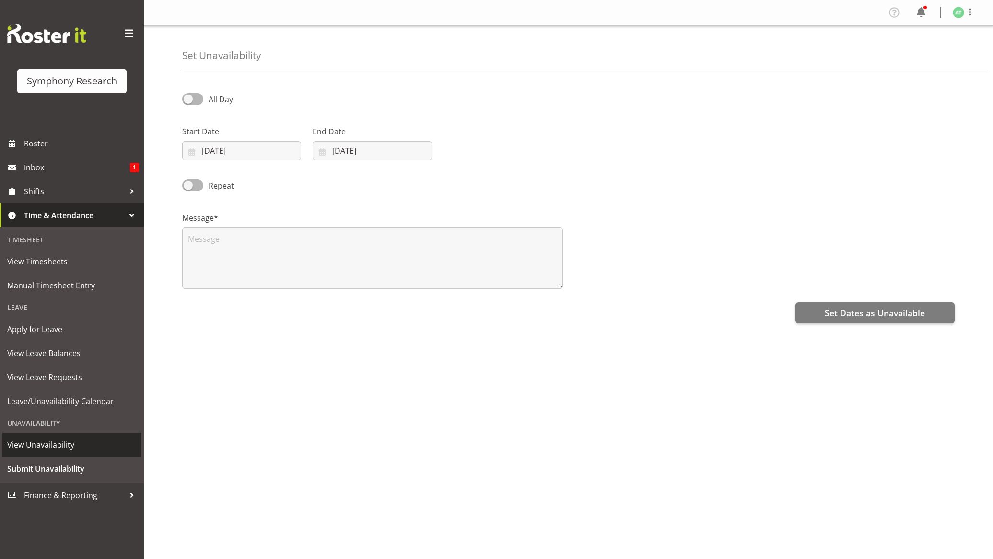 The width and height of the screenshot is (993, 559). I want to click on span: Set Dates as Unavailable, so click(875, 313).